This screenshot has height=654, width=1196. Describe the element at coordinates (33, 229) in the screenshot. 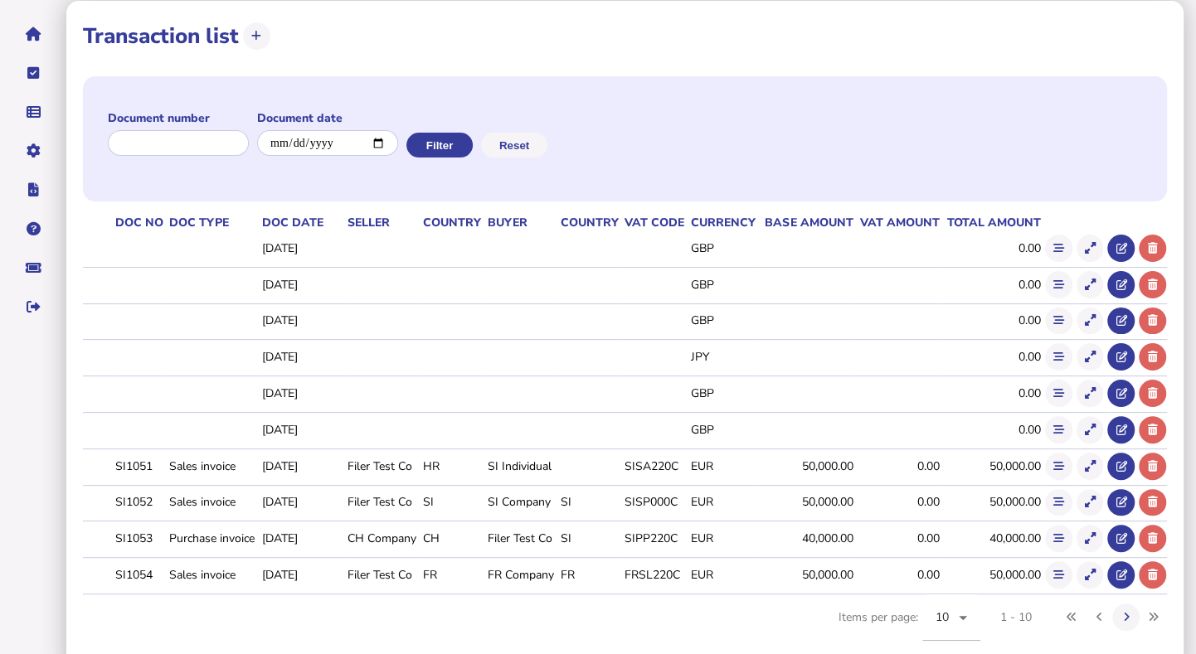

I see `button: Help pages` at that location.